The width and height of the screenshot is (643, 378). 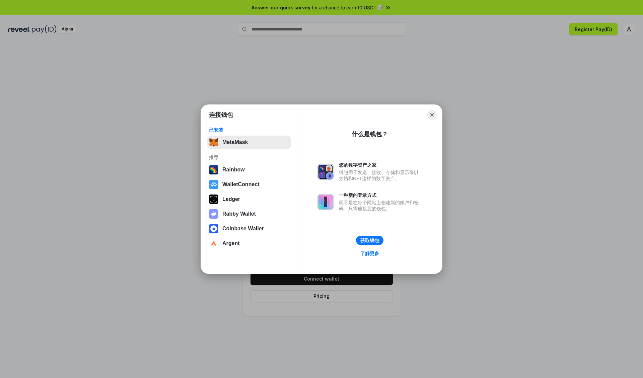 What do you see at coordinates (249, 170) in the screenshot?
I see `button: Rainbow` at bounding box center [249, 170].